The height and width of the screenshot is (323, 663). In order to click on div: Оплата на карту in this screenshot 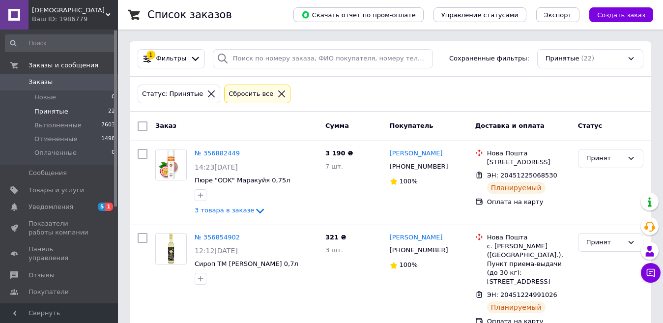, I will do `click(528, 202)`.